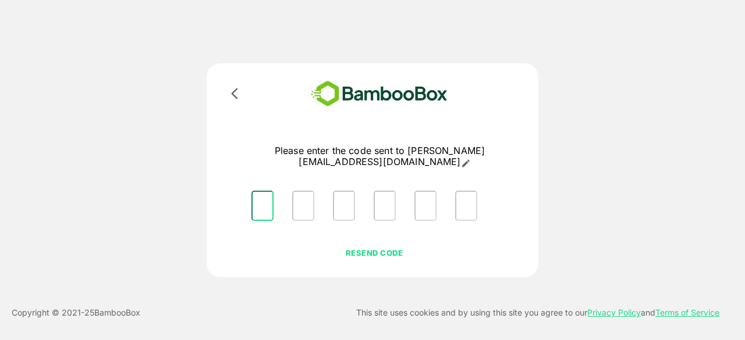 This screenshot has height=340, width=745. Describe the element at coordinates (537, 313) in the screenshot. I see `p: This site uses cookies and by using this site you agree to our and` at that location.